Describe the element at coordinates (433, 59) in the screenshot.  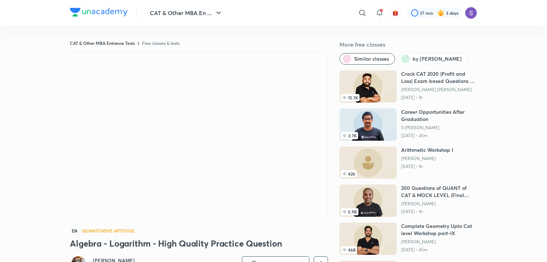
I see `button: by Ronakkumar Shah` at that location.